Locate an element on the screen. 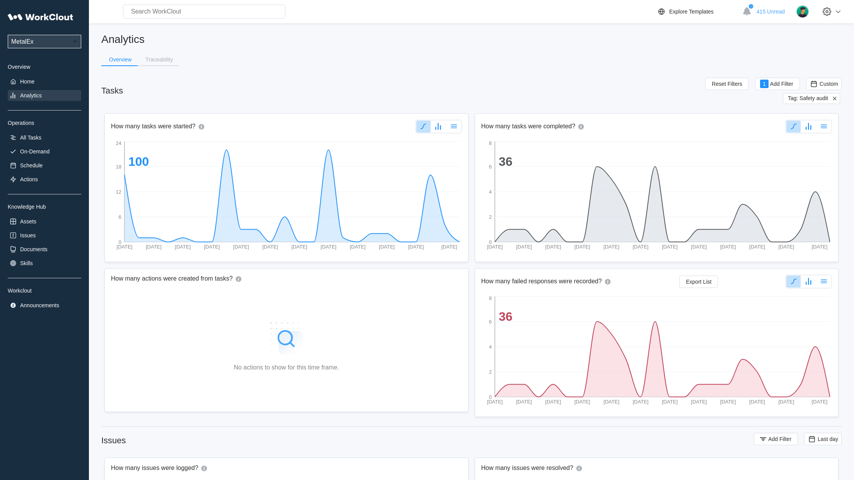  a: On-Demand is located at coordinates (44, 152).